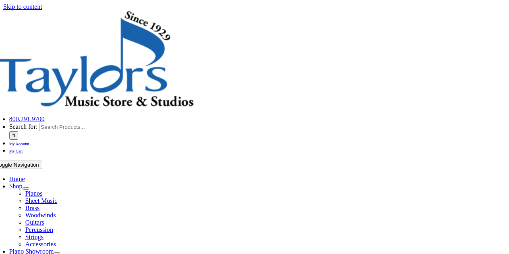 The width and height of the screenshot is (509, 254). What do you see at coordinates (27, 119) in the screenshot?
I see `span: 800.291.9700` at bounding box center [27, 119].